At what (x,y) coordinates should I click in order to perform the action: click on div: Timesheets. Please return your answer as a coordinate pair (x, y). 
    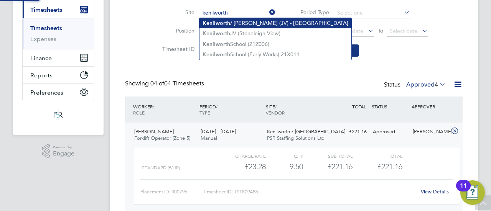
    Looking at the image, I should click on (58, 33).